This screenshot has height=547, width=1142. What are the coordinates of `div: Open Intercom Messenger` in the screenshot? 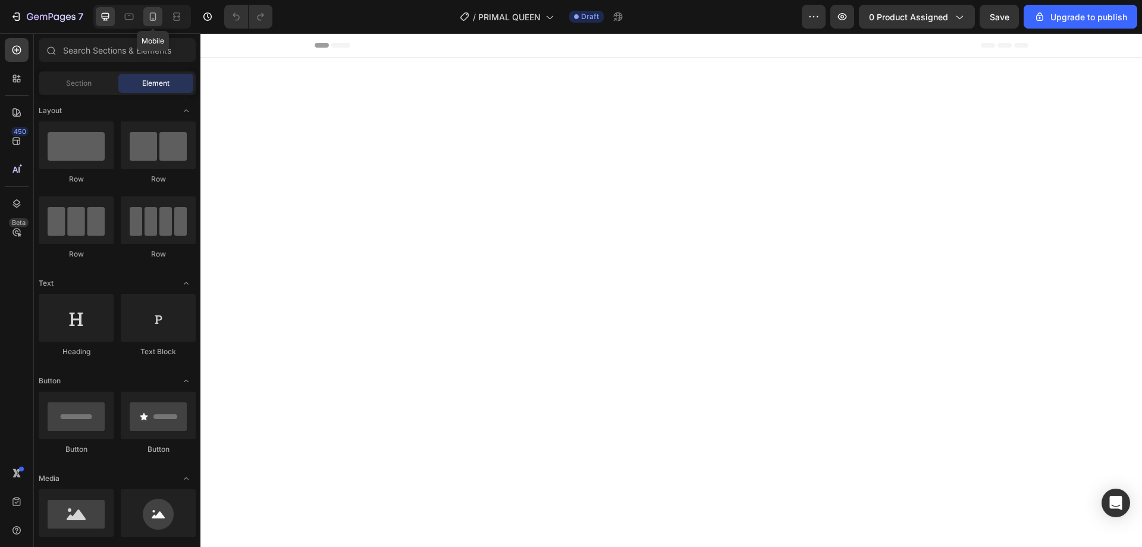 It's located at (1116, 503).